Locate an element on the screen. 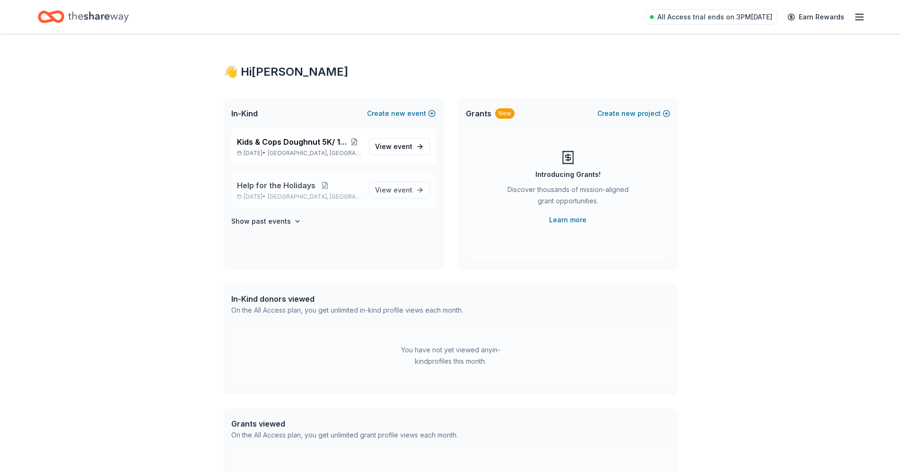 The height and width of the screenshot is (472, 901). div: You have not yet viewed any in-kind profiles this month. is located at coordinates (451, 356).